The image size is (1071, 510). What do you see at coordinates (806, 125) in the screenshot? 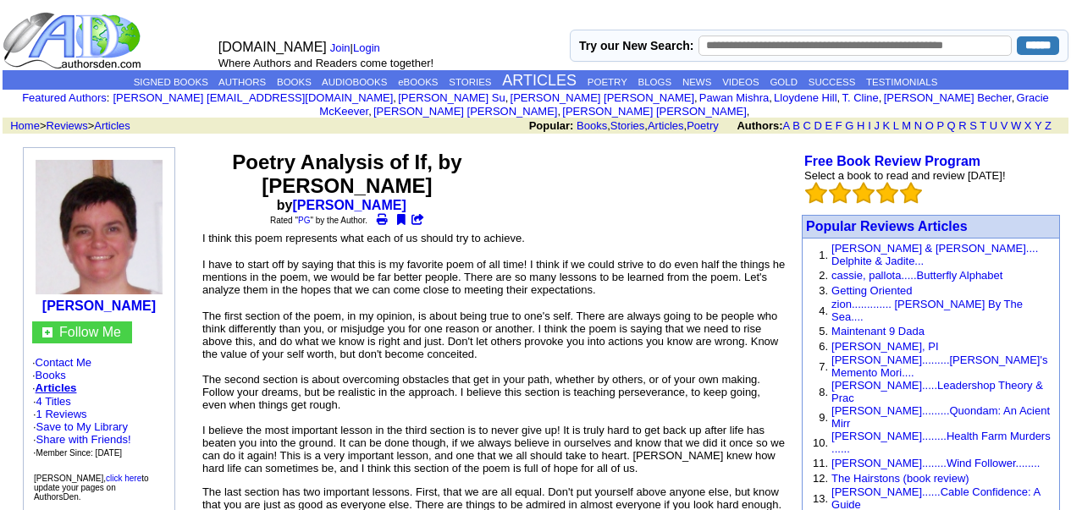
I see `a: C` at bounding box center [806, 125].